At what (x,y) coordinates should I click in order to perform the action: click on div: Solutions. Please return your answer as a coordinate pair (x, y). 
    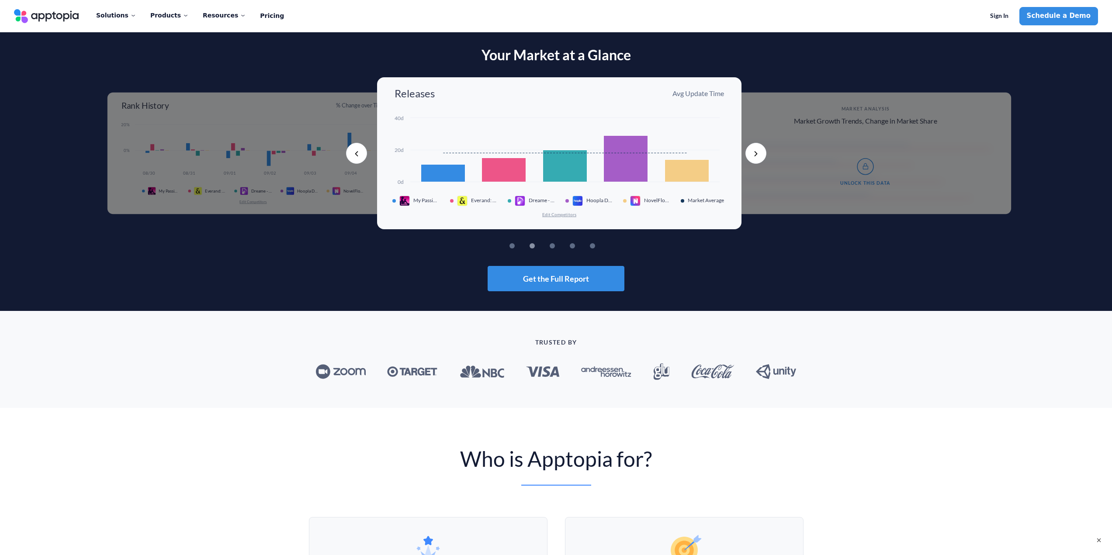
    Looking at the image, I should click on (116, 15).